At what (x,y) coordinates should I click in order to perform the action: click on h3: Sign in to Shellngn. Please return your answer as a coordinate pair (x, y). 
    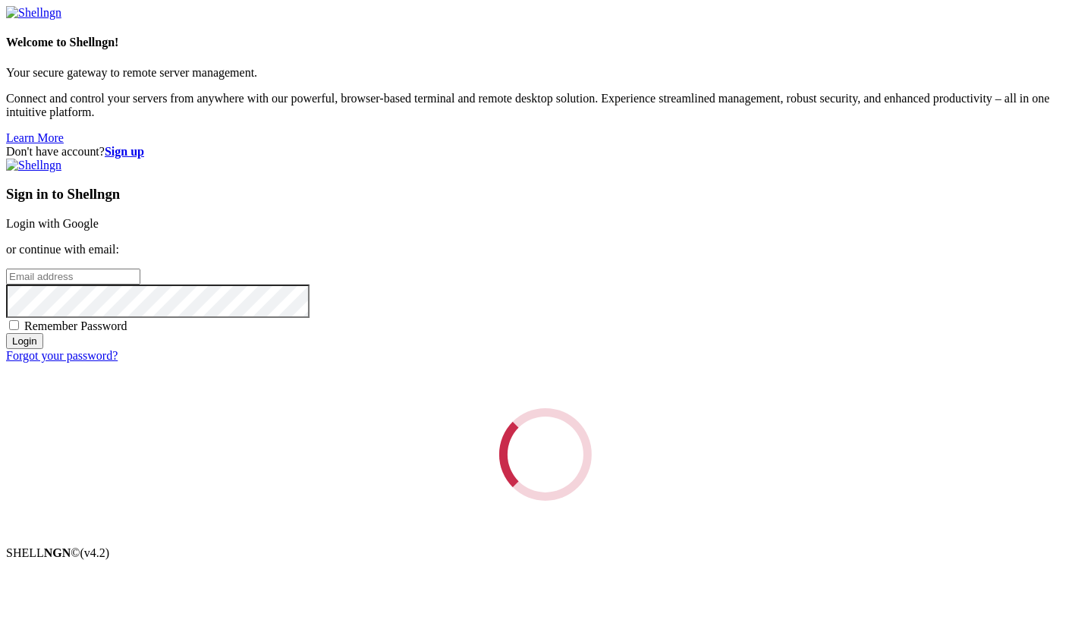
    Looking at the image, I should click on (546, 194).